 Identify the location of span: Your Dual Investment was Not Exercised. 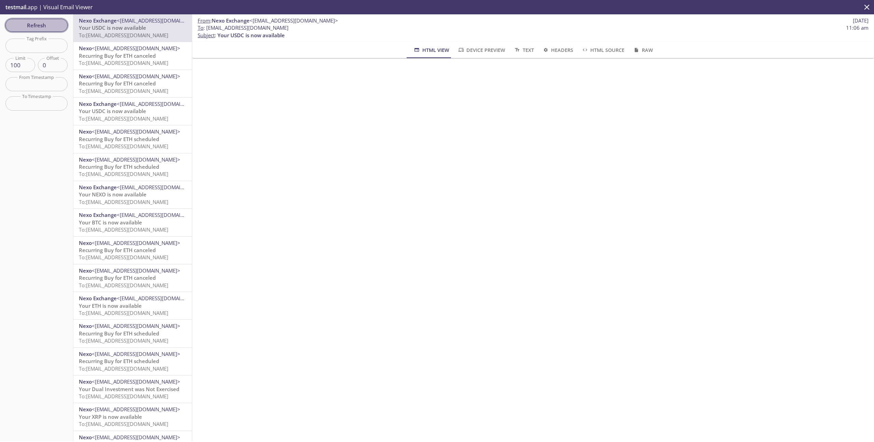
(129, 389).